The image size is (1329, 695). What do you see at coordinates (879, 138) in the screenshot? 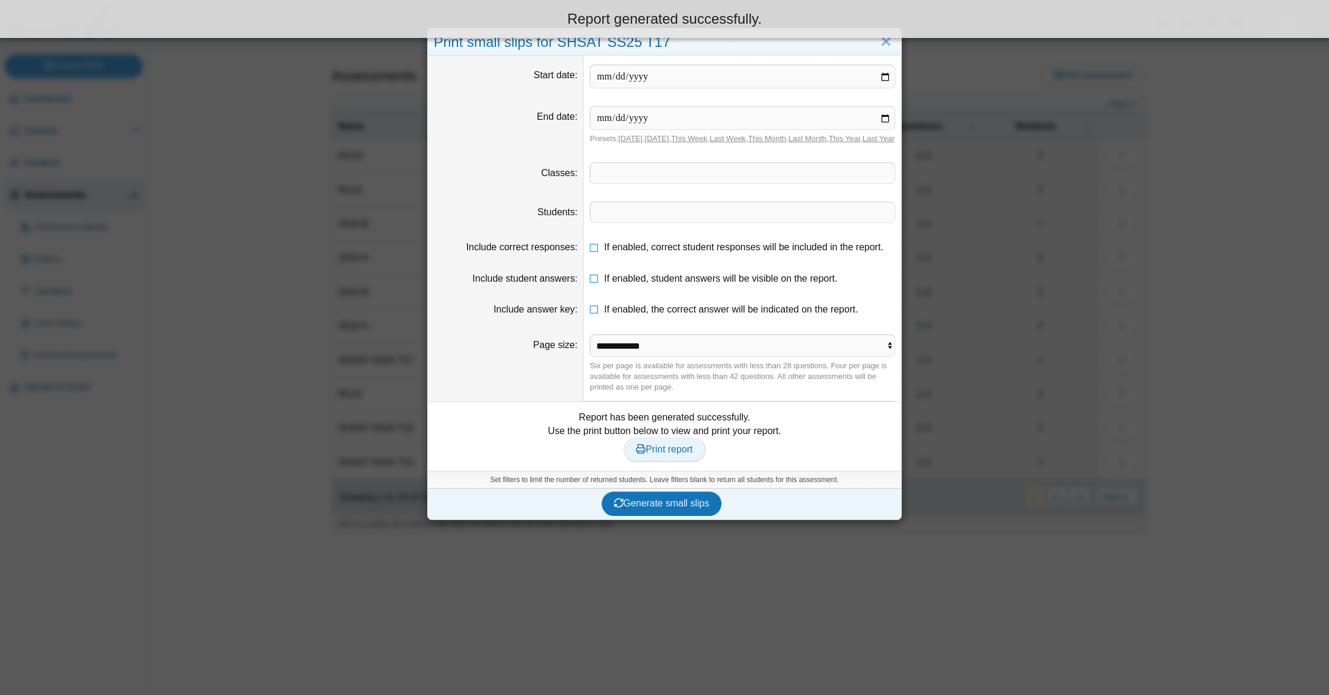
I see `a: Last Year` at bounding box center [879, 138].